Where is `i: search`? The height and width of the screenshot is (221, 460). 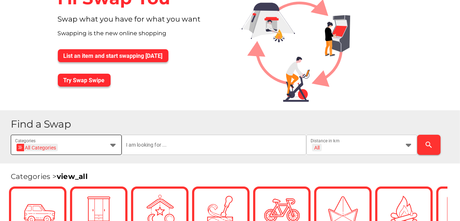 i: search is located at coordinates (429, 145).